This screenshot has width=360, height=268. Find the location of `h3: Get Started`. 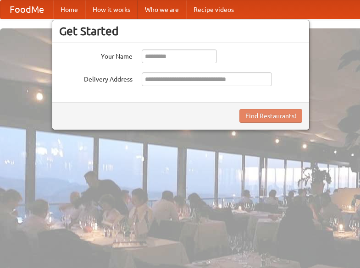

h3: Get Started is located at coordinates (180, 31).